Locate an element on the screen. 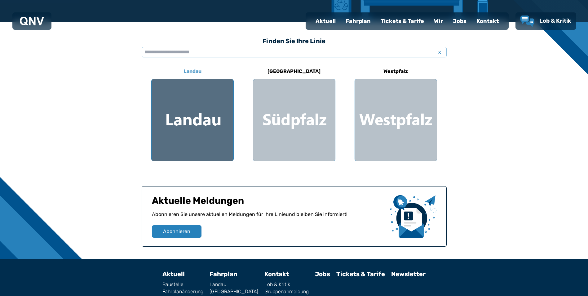 The image size is (588, 296). a: Wir is located at coordinates (438, 21).